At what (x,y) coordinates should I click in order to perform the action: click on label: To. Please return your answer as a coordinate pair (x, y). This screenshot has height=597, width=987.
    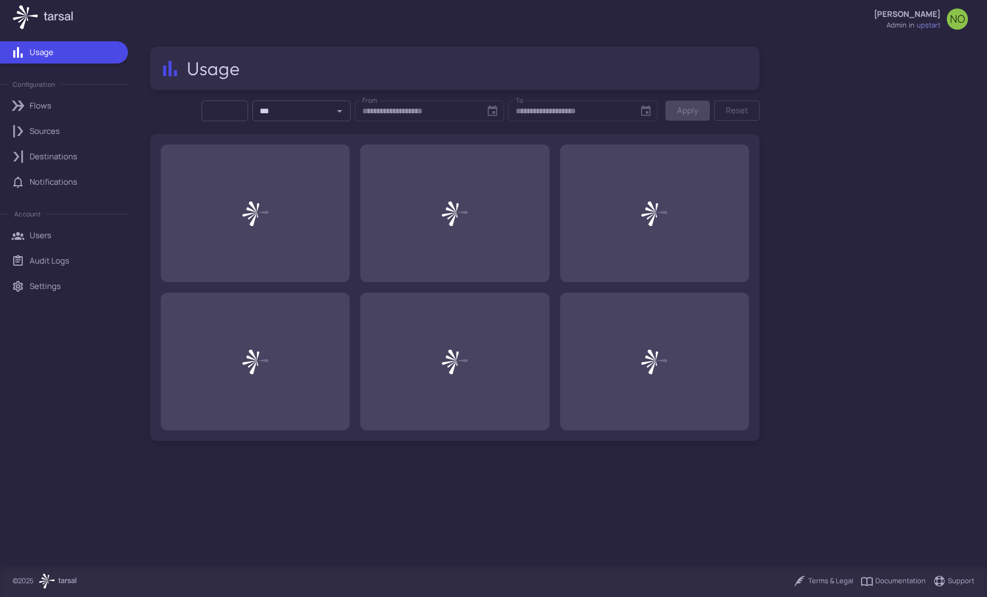
    Looking at the image, I should click on (519, 101).